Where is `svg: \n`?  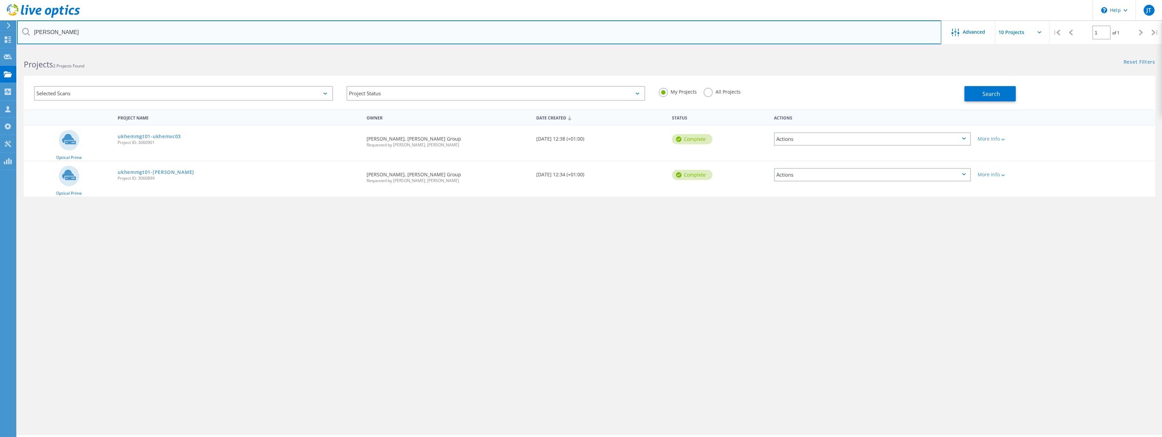 svg: \n is located at coordinates (1104, 10).